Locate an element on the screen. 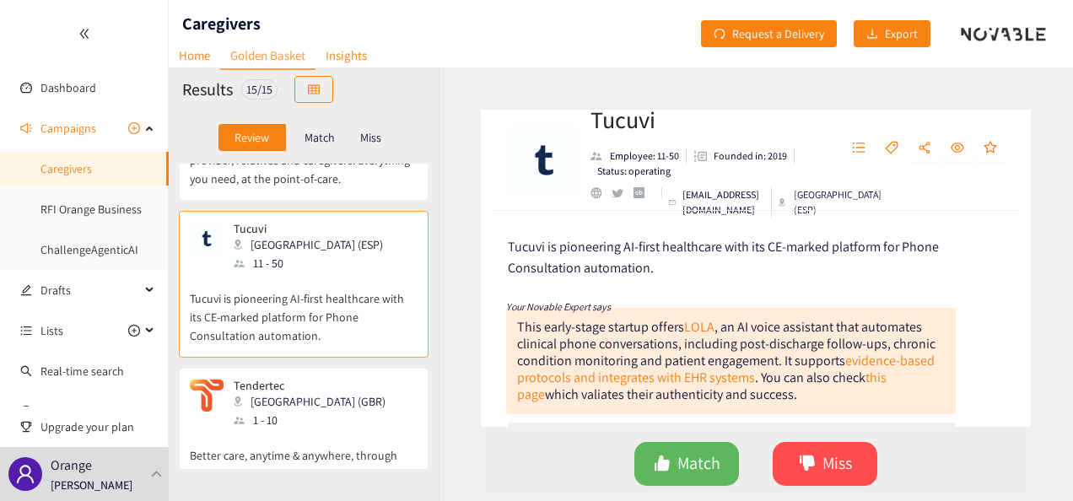  a: Home is located at coordinates (194, 55).